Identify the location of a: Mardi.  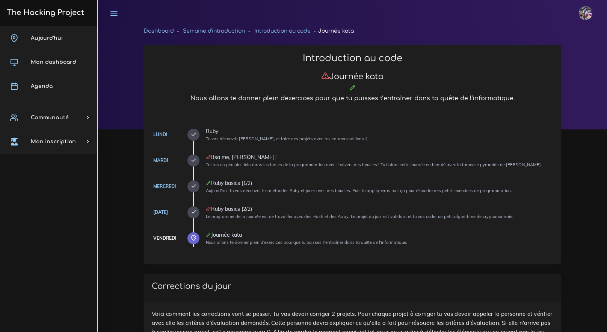
(160, 160).